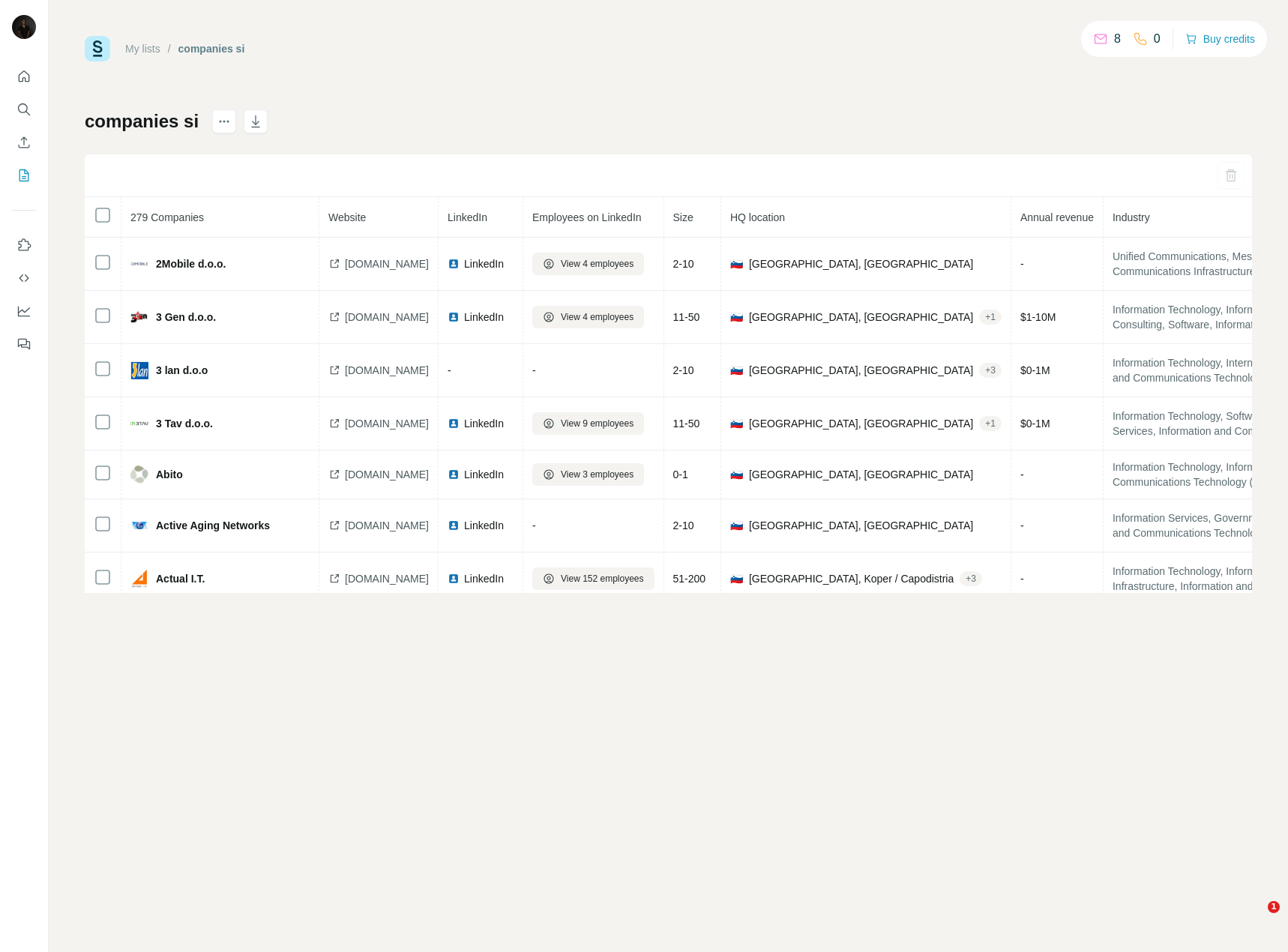  What do you see at coordinates (213, 525) in the screenshot?
I see `span: Active Aging Networks` at bounding box center [213, 525].